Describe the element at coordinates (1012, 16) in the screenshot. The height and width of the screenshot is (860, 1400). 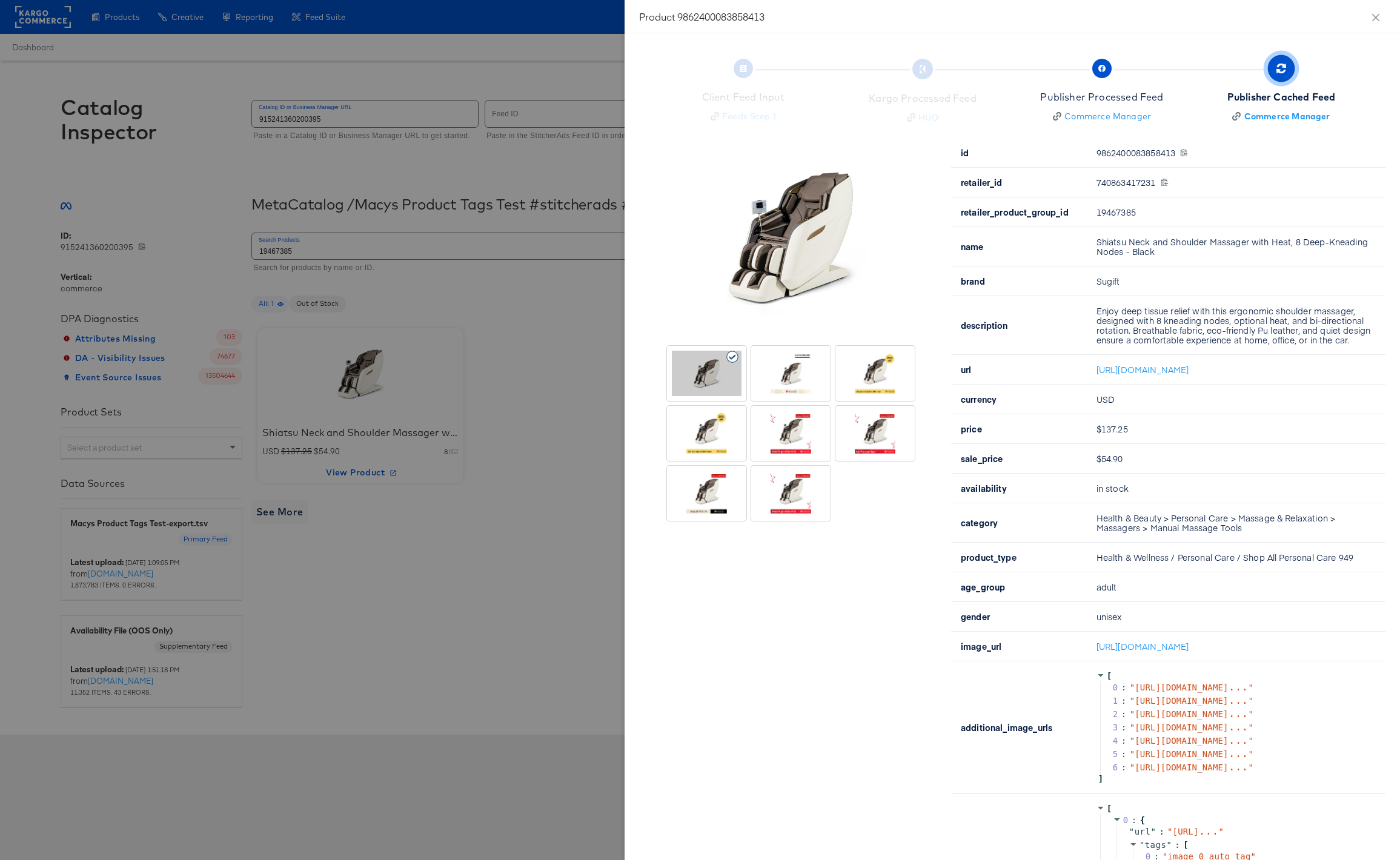
I see `div: Product 9862400083858413` at that location.